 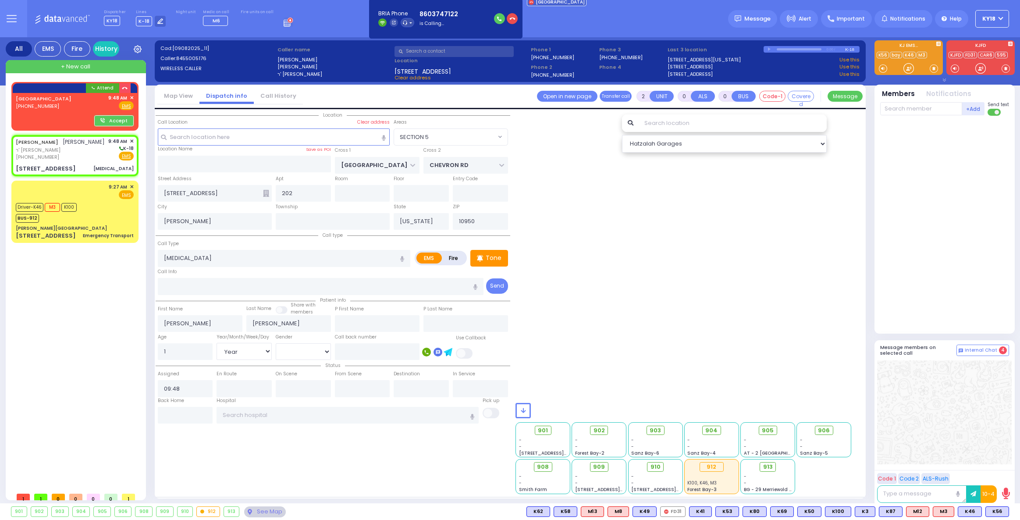 I want to click on span: + New call, so click(x=75, y=67).